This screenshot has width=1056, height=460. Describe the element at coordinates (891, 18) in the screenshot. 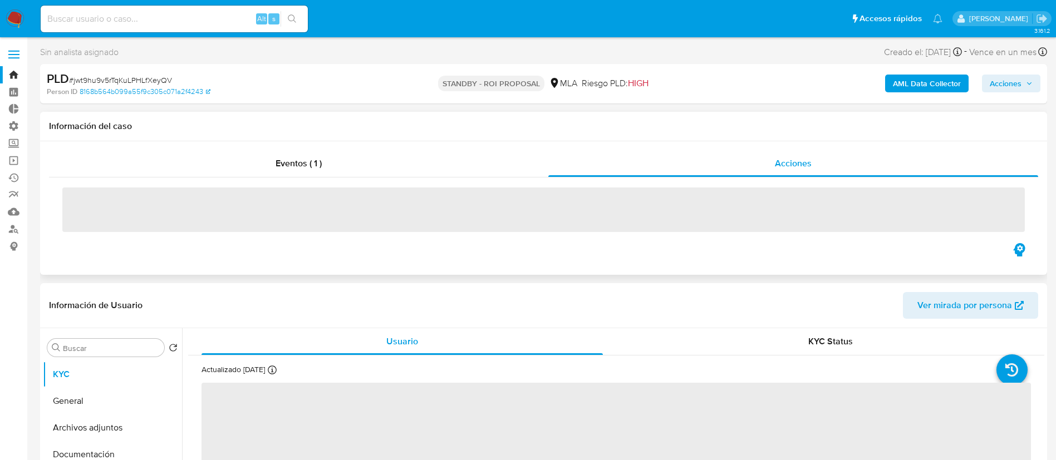

I see `span: Accesos rápidos` at that location.